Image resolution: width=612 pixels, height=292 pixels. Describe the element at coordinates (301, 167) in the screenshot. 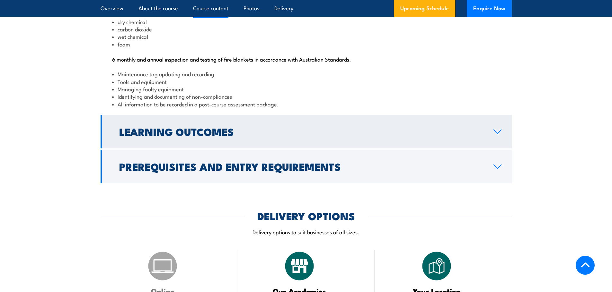

I see `h2: Prerequisites and Entry Requirements` at that location.